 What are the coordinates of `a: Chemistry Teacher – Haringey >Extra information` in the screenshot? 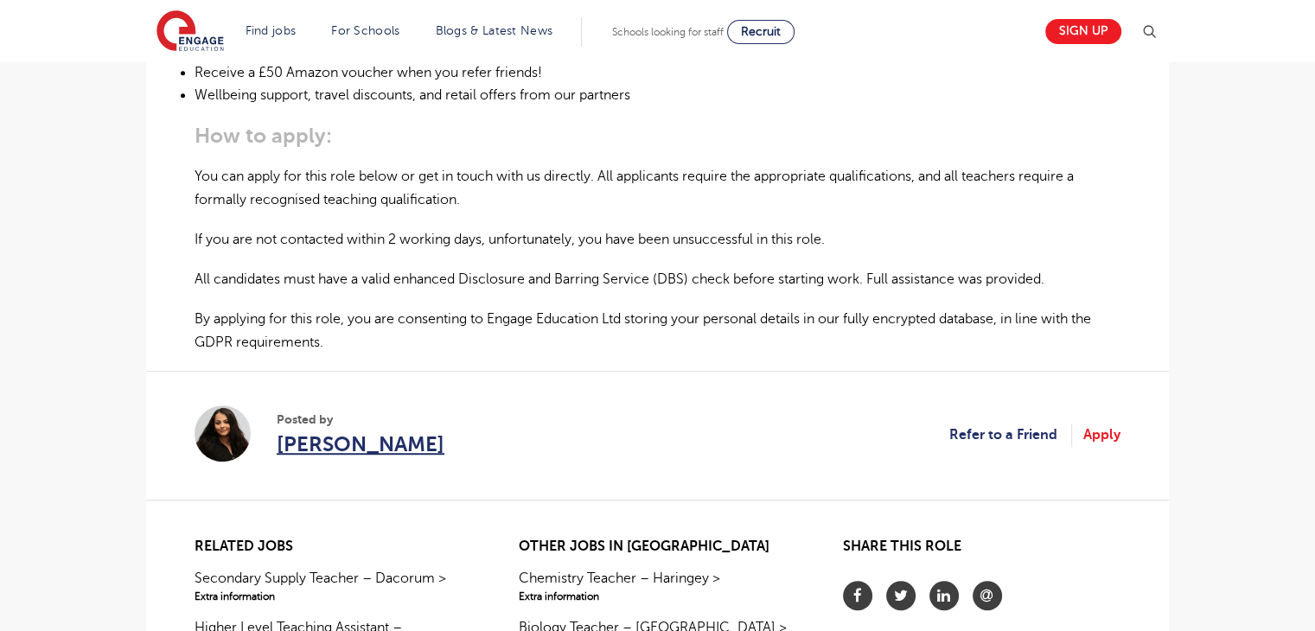 It's located at (657, 586).